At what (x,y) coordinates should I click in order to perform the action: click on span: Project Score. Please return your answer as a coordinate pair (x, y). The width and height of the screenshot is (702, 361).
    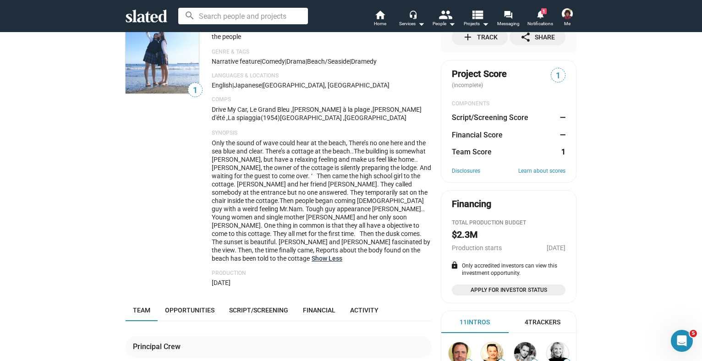
    Looking at the image, I should click on (479, 74).